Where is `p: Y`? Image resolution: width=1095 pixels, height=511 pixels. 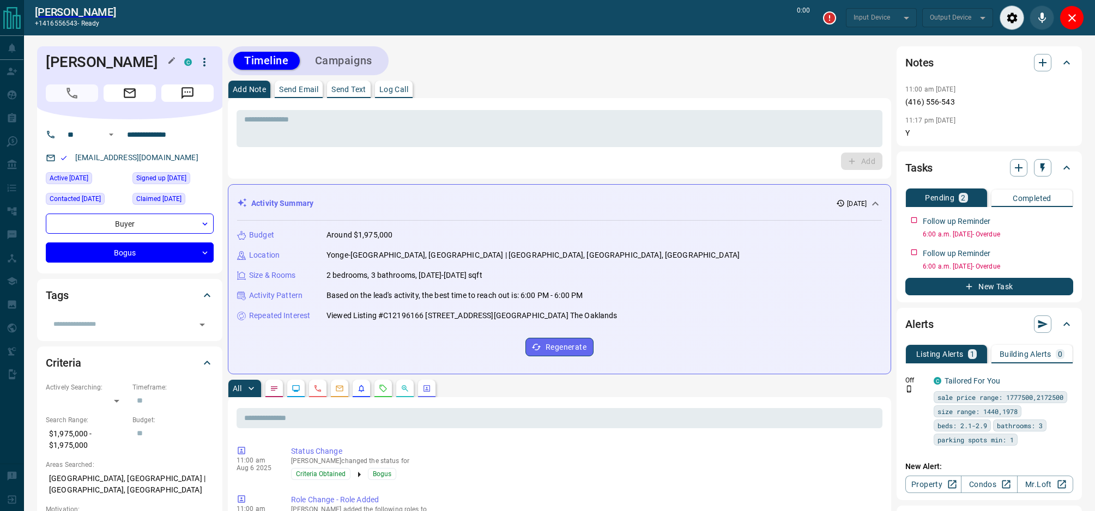 p: Y is located at coordinates (989, 133).